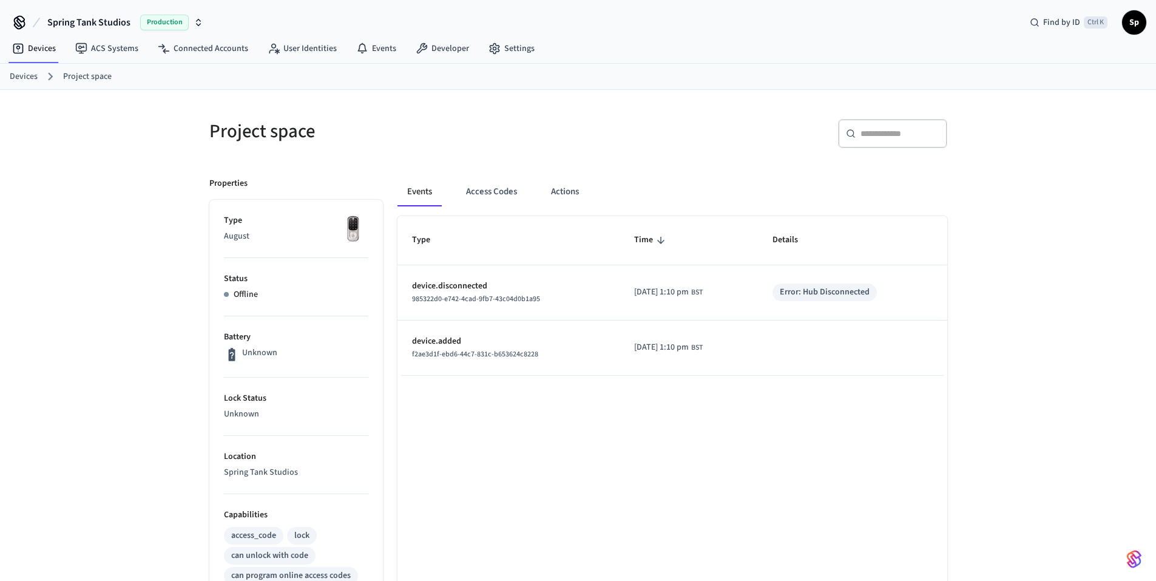 The width and height of the screenshot is (1156, 581). Describe the element at coordinates (296, 220) in the screenshot. I see `p: Type` at that location.